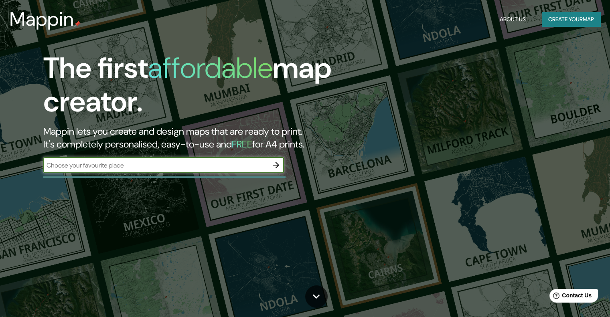  I want to click on h1: affordable, so click(210, 68).